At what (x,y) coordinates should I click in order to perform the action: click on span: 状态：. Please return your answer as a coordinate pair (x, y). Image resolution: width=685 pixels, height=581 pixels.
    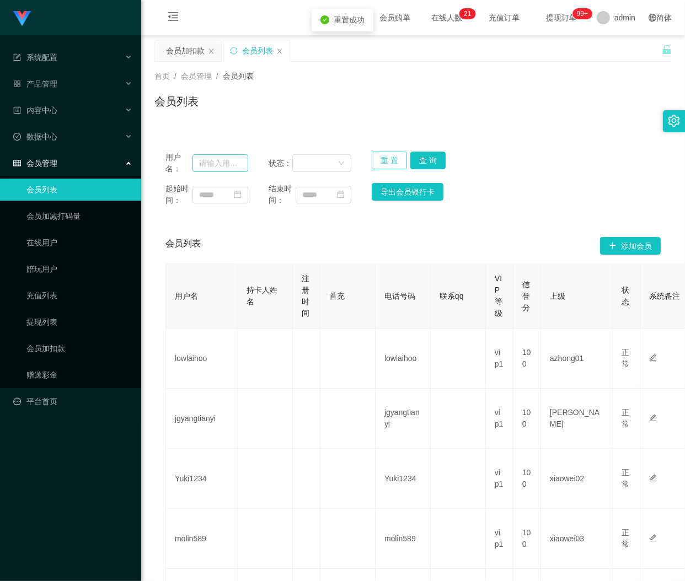
    Looking at the image, I should click on (280, 163).